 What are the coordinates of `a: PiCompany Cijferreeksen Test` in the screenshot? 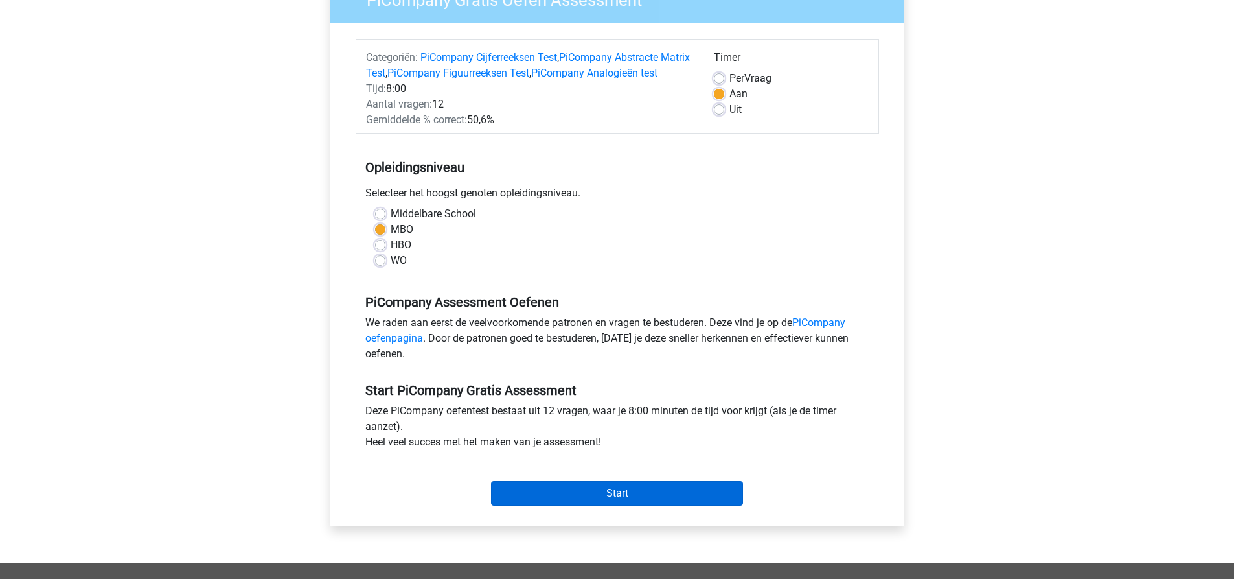 It's located at (488, 57).